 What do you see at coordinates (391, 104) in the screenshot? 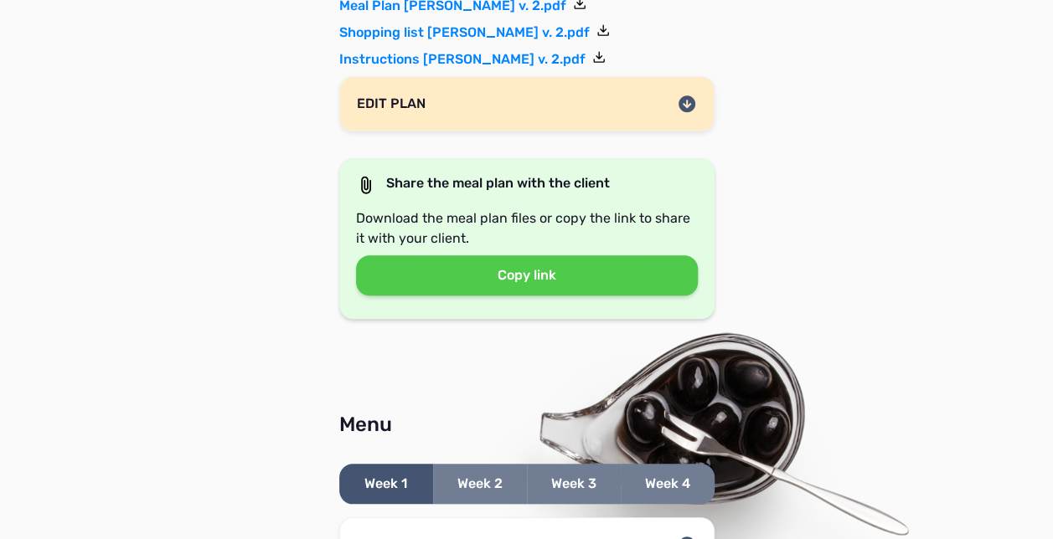
I see `div: EDIT PLAN` at bounding box center [391, 104].